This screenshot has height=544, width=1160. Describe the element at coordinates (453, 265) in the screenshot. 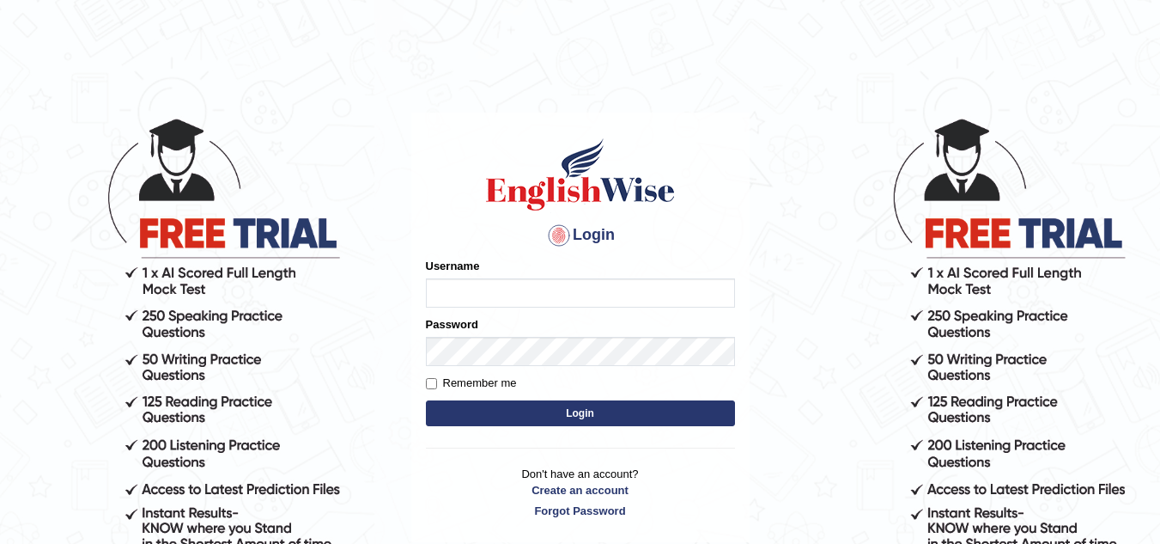

I see `label: Username` at that location.